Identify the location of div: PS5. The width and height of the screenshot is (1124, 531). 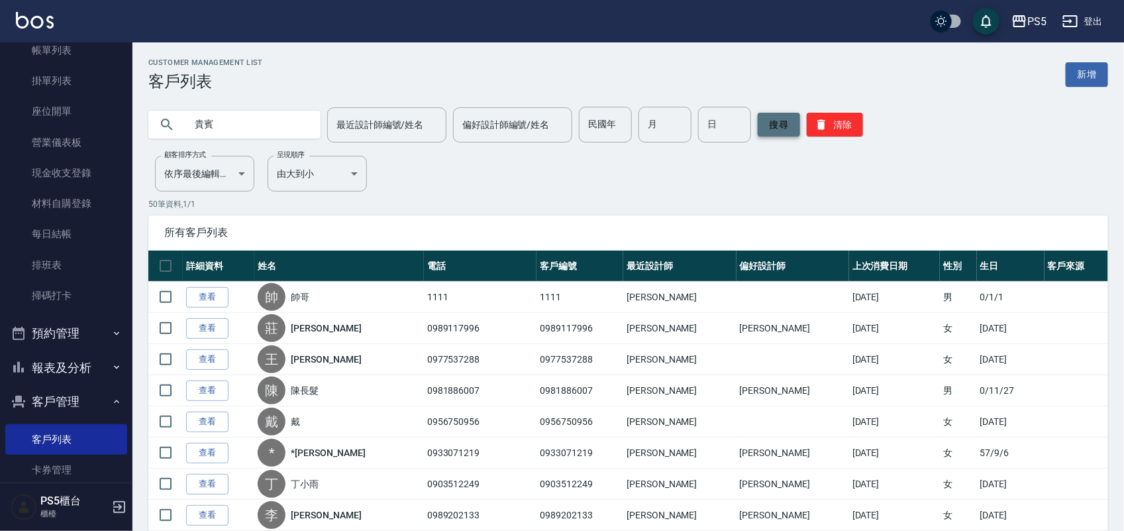
(1037, 21).